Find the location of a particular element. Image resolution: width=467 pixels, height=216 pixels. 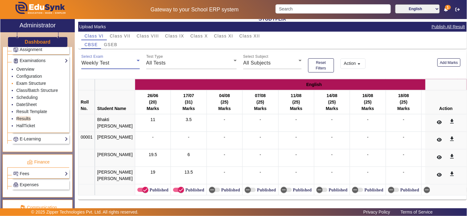

a: Expenses is located at coordinates (41, 185).